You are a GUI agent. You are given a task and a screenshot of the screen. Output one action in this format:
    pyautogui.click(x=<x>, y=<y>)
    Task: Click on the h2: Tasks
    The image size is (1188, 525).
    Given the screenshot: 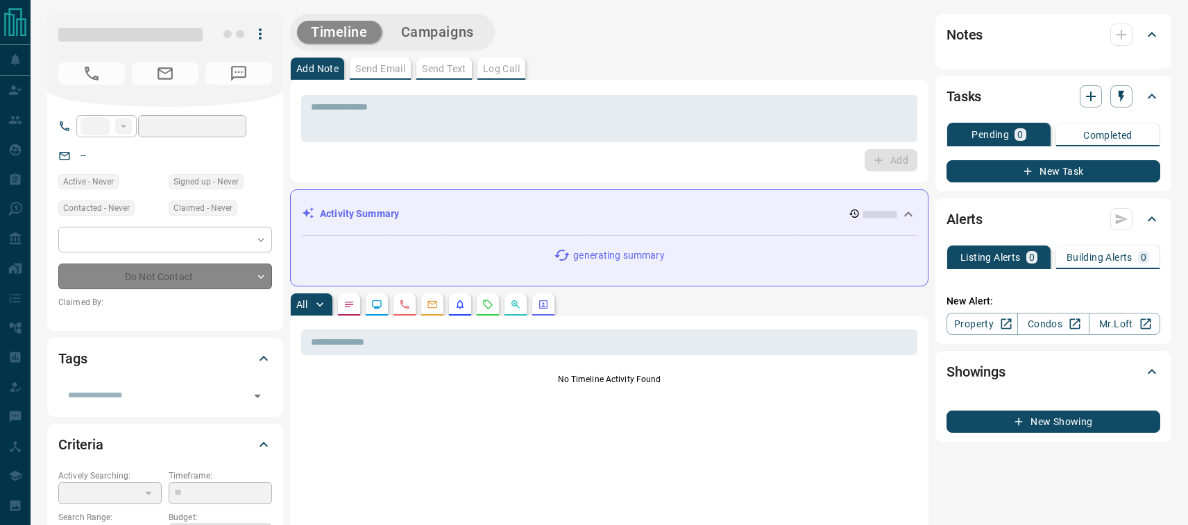 What is the action you would take?
    pyautogui.click(x=964, y=96)
    